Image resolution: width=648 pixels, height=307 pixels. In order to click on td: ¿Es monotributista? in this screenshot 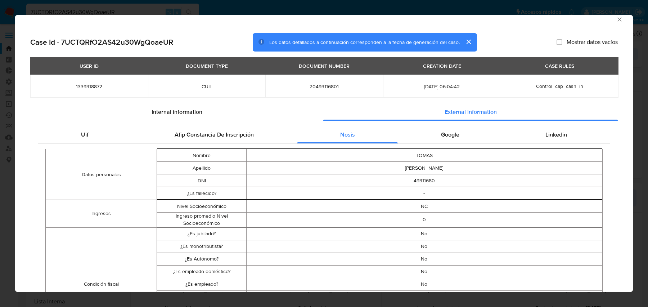, I will do `click(201, 246)`.